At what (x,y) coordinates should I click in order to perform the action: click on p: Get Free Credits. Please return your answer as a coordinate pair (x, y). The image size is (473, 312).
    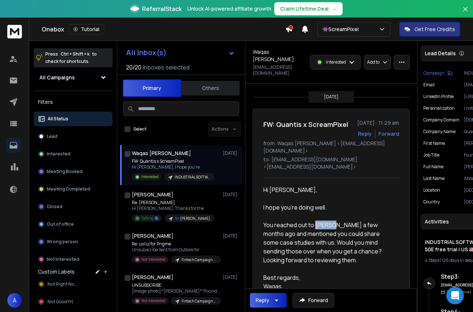
    Looking at the image, I should click on (435, 29).